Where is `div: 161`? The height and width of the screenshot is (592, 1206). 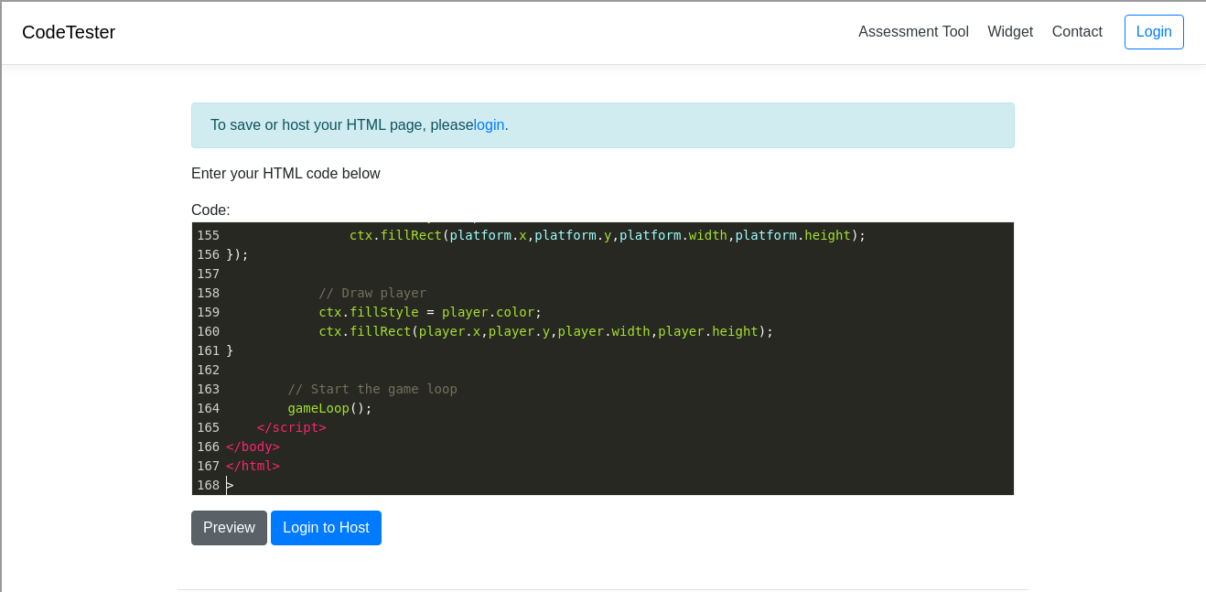
div: 161 is located at coordinates (207, 350).